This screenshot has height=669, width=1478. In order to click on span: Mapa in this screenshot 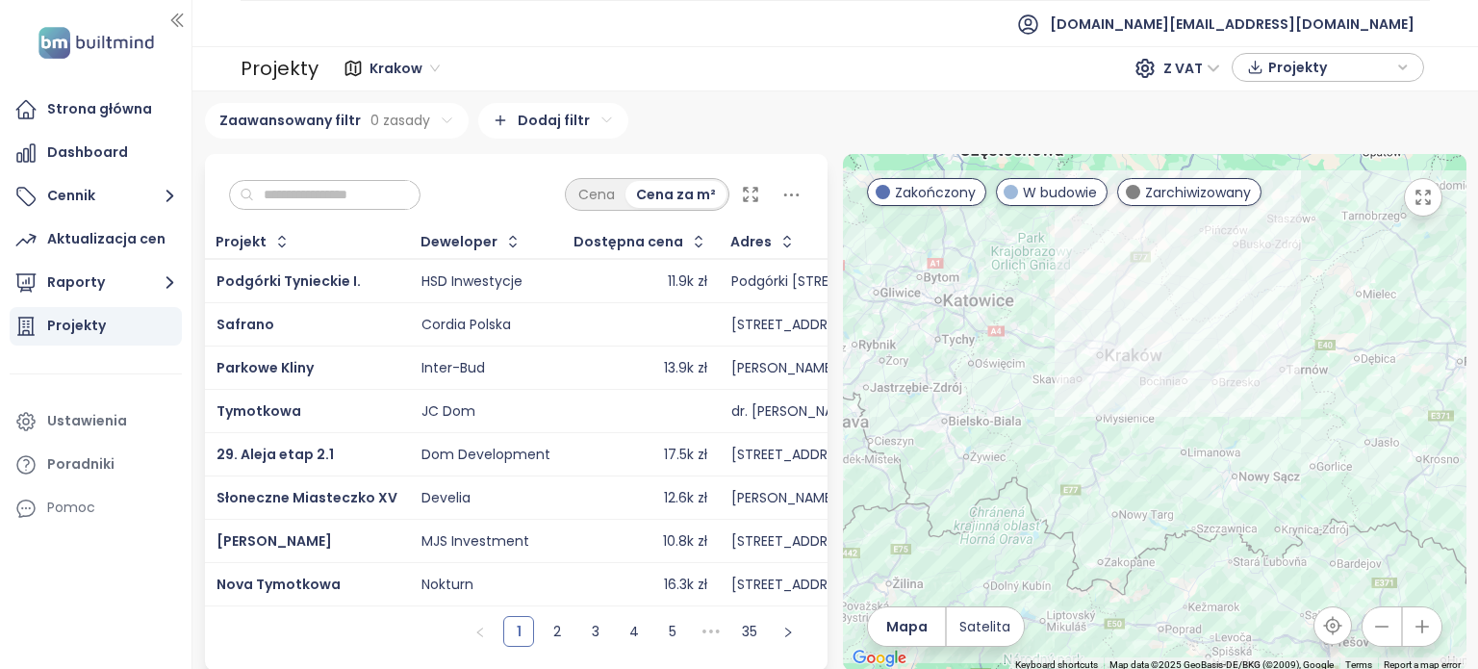, I will do `click(907, 626)`.